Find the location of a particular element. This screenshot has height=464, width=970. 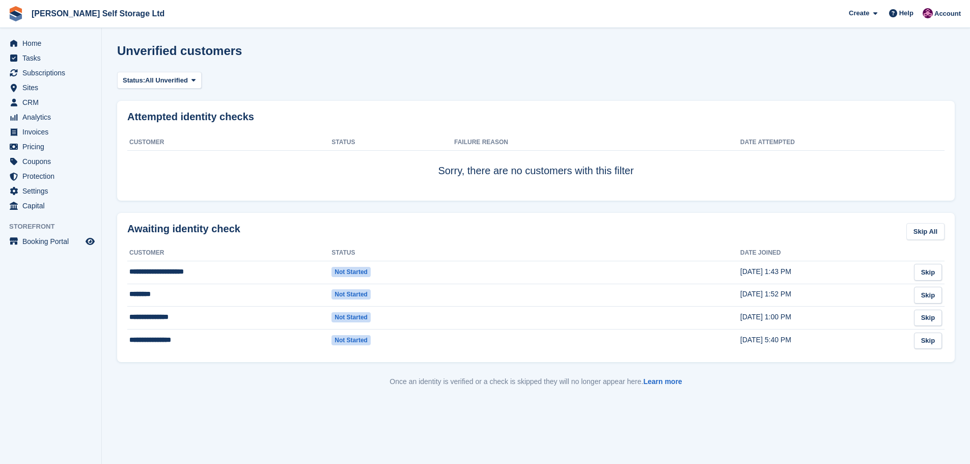

a: Learn more is located at coordinates (662, 381).